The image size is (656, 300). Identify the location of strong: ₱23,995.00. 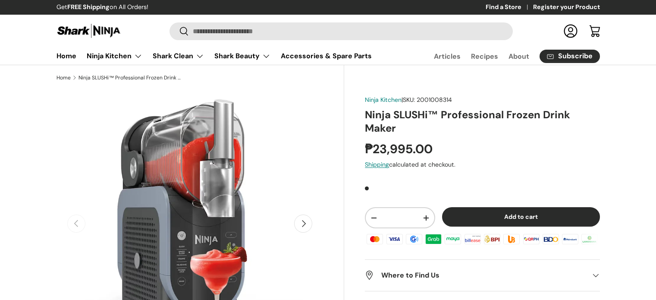
(400, 149).